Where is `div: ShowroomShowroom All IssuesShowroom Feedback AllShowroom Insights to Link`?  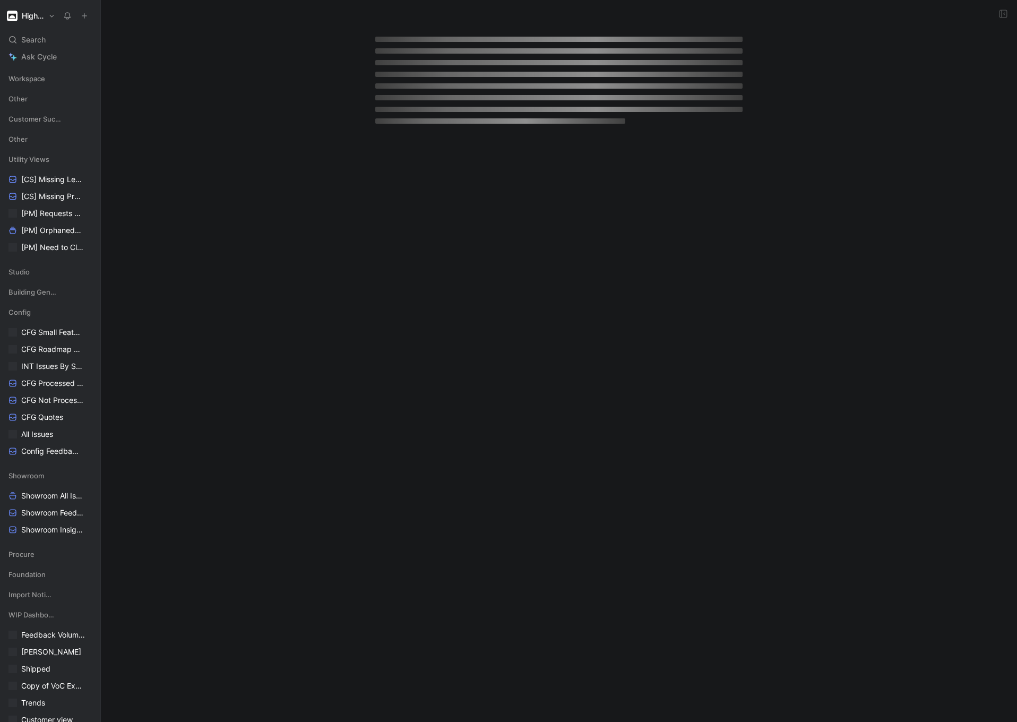
div: ShowroomShowroom All IssuesShowroom Feedback AllShowroom Insights to Link is located at coordinates (50, 503).